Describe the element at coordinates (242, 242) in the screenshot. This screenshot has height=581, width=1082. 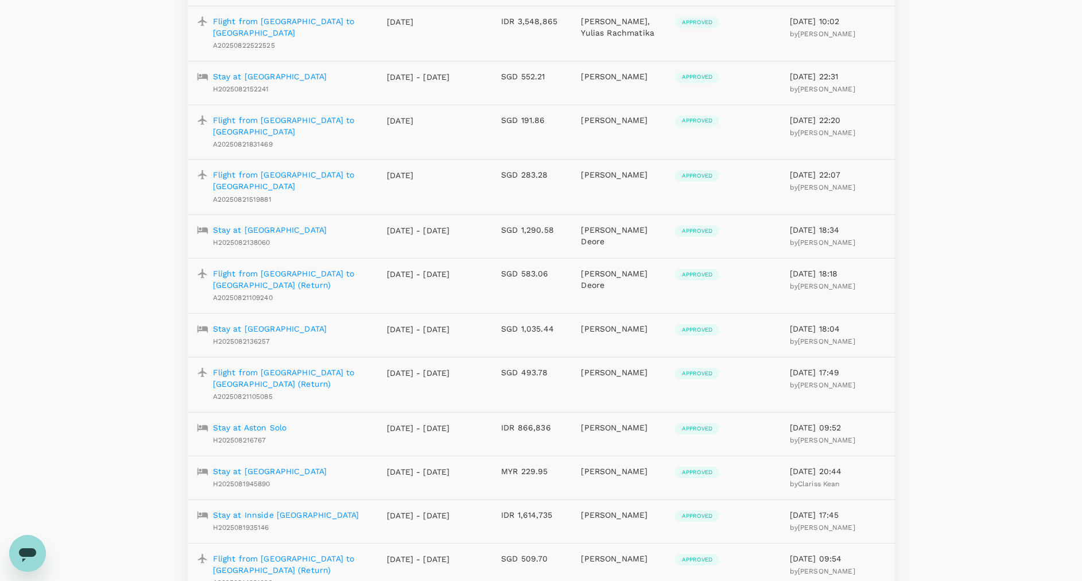
I see `span: H2025082138060` at that location.